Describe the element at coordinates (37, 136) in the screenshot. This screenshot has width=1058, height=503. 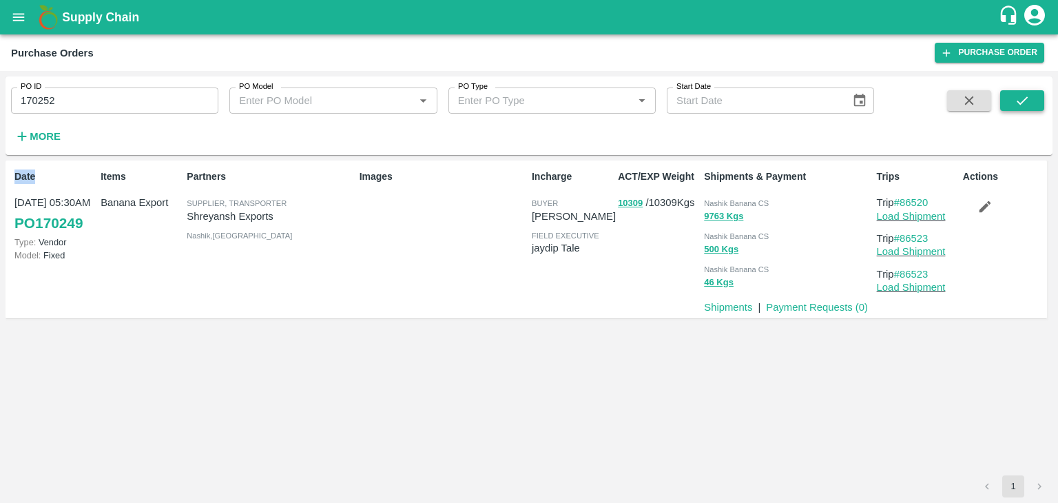
I see `button: More` at that location.